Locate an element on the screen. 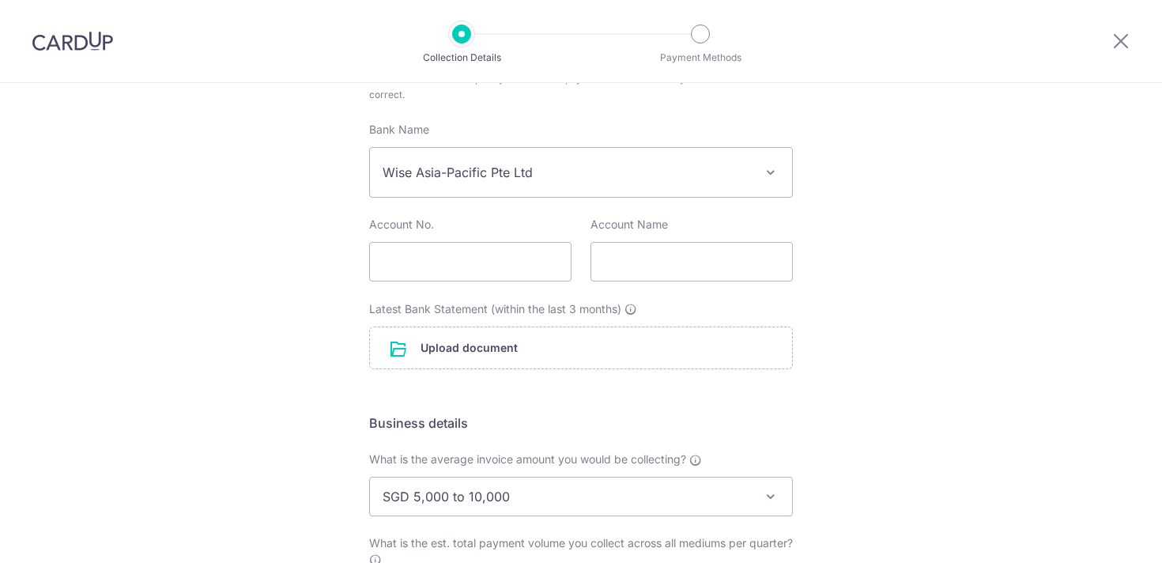  div: Upload document is located at coordinates (581, 348).